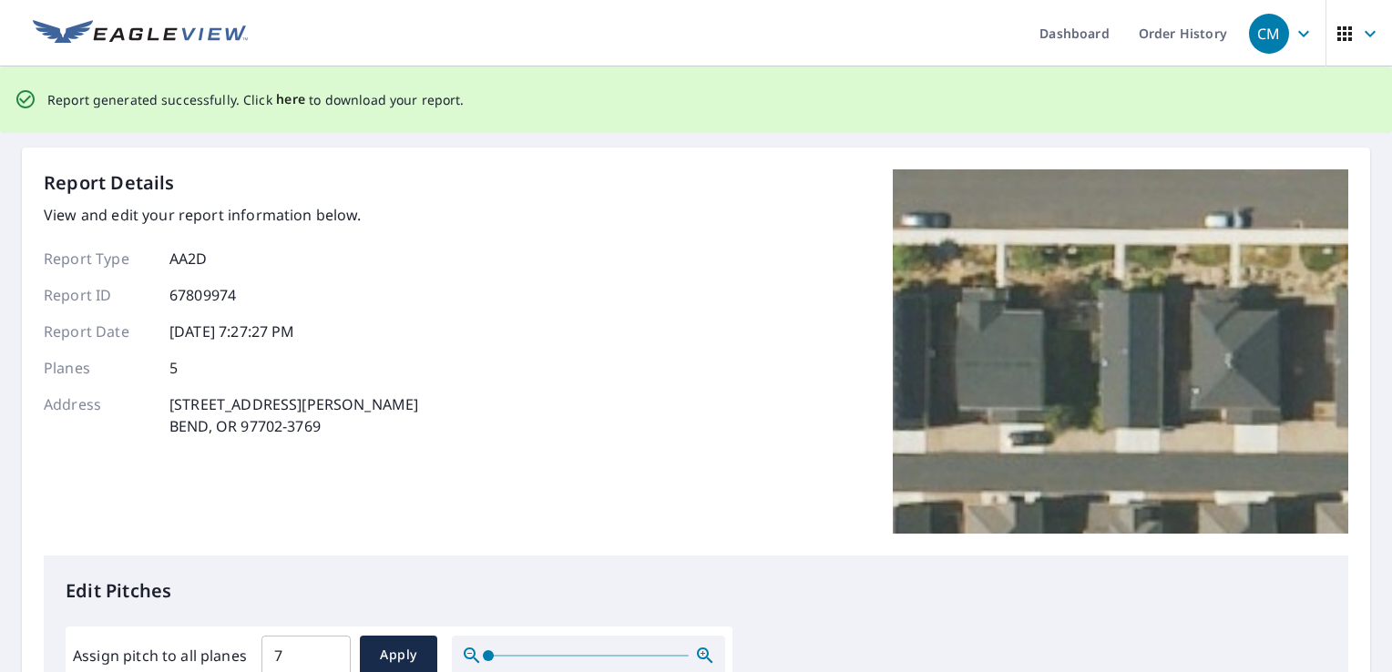 Image resolution: width=1392 pixels, height=672 pixels. What do you see at coordinates (1120, 352) in the screenshot?
I see `img: Top image` at bounding box center [1120, 352].